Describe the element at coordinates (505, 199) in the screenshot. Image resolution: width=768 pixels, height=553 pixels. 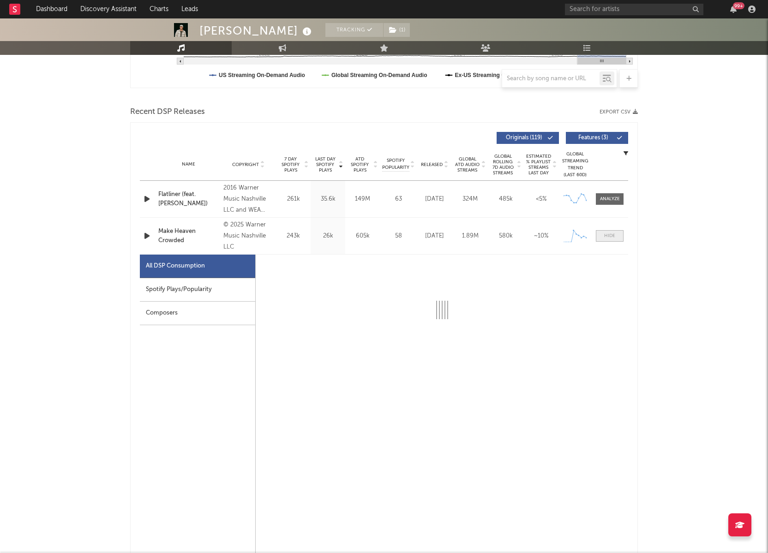
I see `div: 485k` at that location.